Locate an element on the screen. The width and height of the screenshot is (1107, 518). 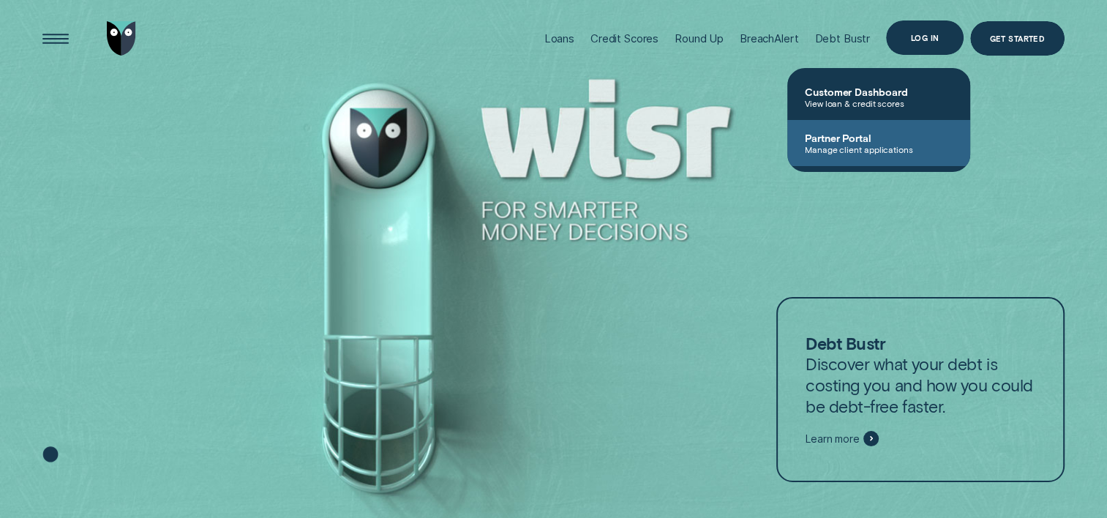
span: Manage client applications is located at coordinates (879, 149).